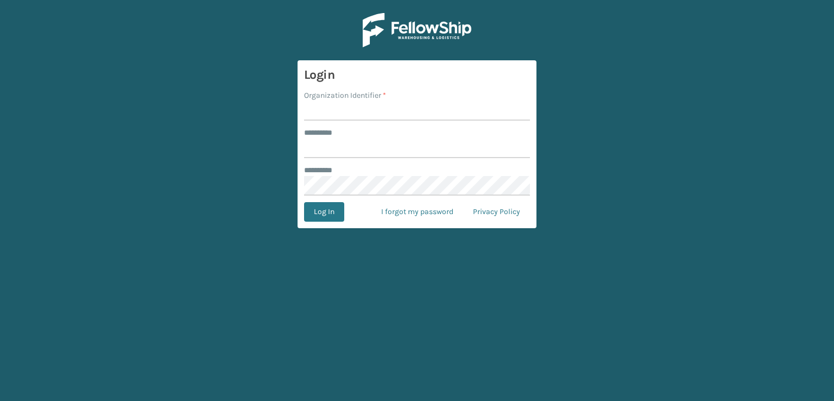 The width and height of the screenshot is (834, 401). What do you see at coordinates (345, 95) in the screenshot?
I see `label: Organization Identifier` at bounding box center [345, 95].